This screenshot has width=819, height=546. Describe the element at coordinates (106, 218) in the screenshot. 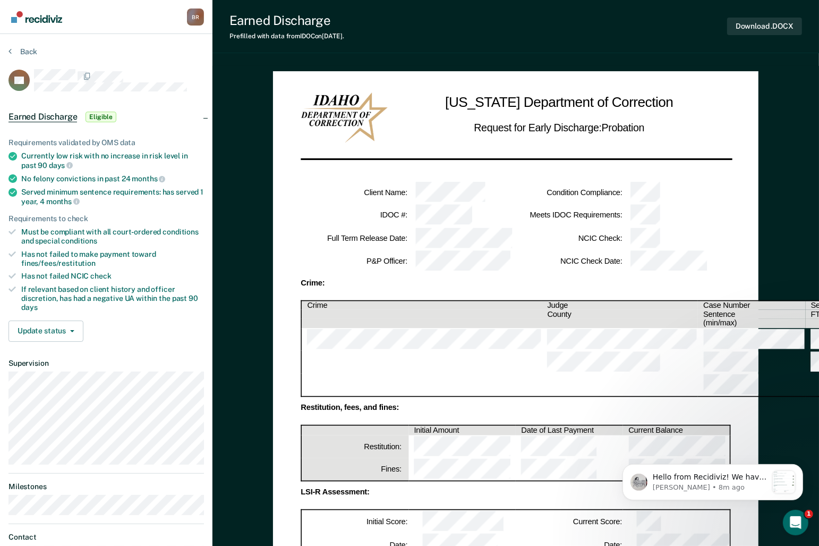

I see `div: Requirements to check` at that location.